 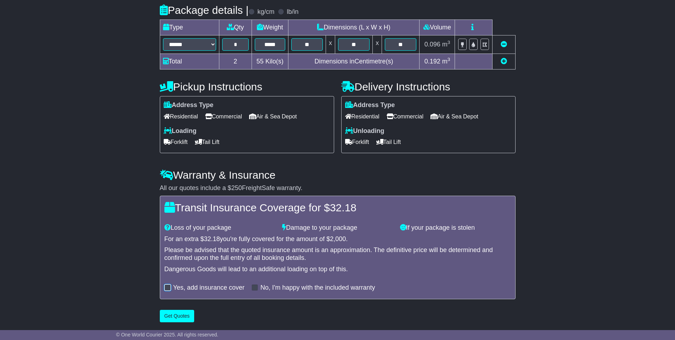 What do you see at coordinates (437, 28) in the screenshot?
I see `td: Volume` at bounding box center [437, 28].